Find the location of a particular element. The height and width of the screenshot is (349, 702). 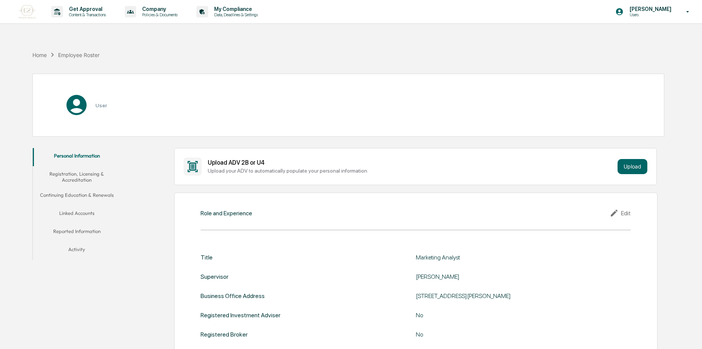

div: Upload ADV 2B or U4 is located at coordinates (411, 162).